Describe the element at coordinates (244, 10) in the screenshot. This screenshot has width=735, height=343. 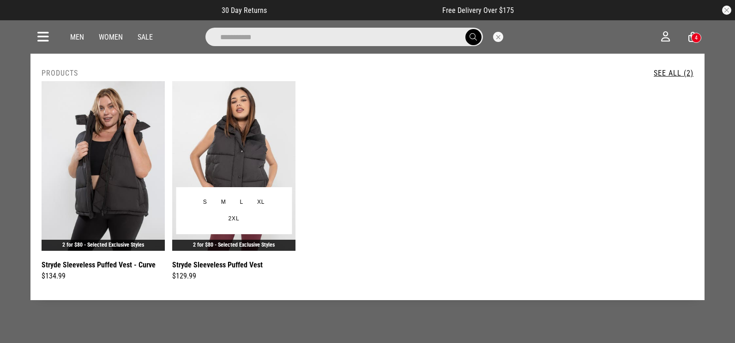
I see `span: 30 Day Returns` at that location.